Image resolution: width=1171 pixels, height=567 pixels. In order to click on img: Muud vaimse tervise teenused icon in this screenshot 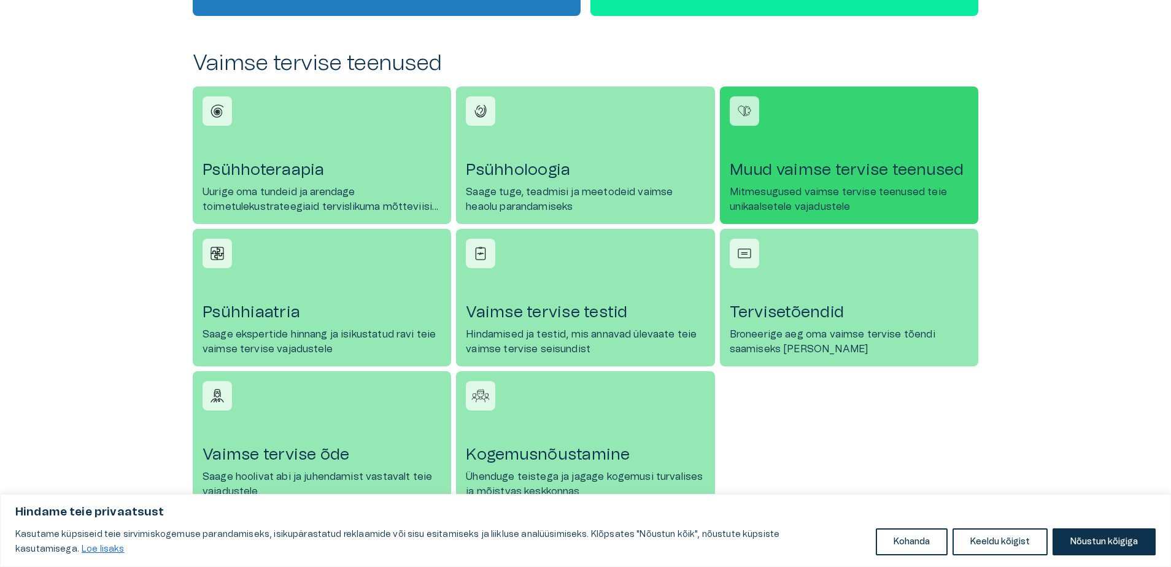, I will do `click(744, 111)`.